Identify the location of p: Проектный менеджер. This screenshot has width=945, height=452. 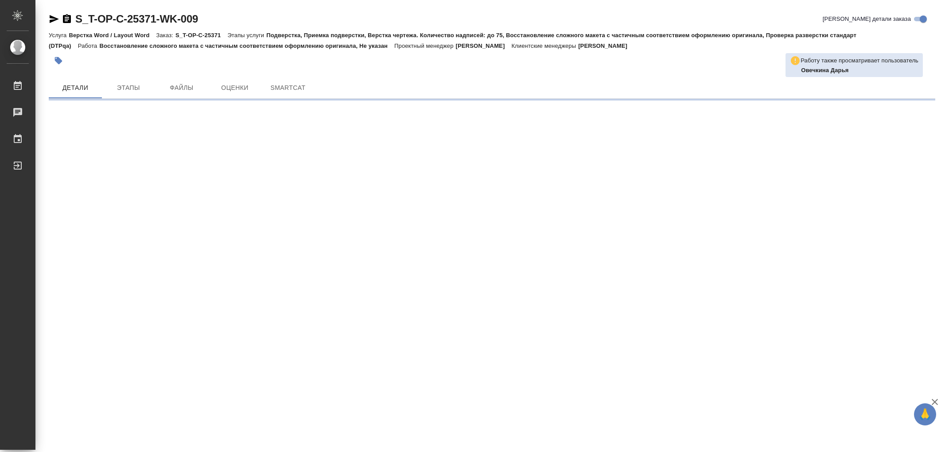
(425, 46).